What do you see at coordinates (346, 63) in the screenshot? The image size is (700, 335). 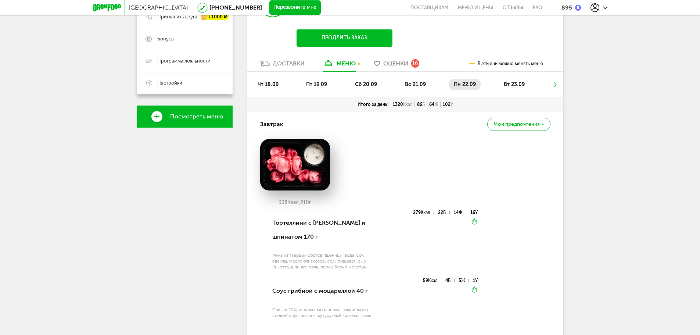 I see `div: меню` at bounding box center [346, 63].